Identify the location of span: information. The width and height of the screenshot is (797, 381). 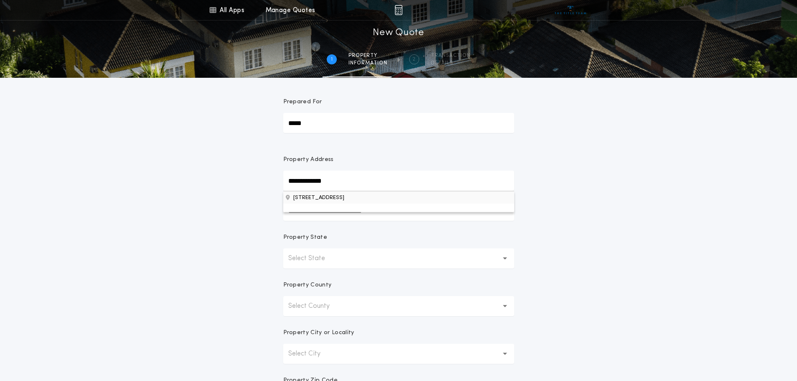
(368, 63).